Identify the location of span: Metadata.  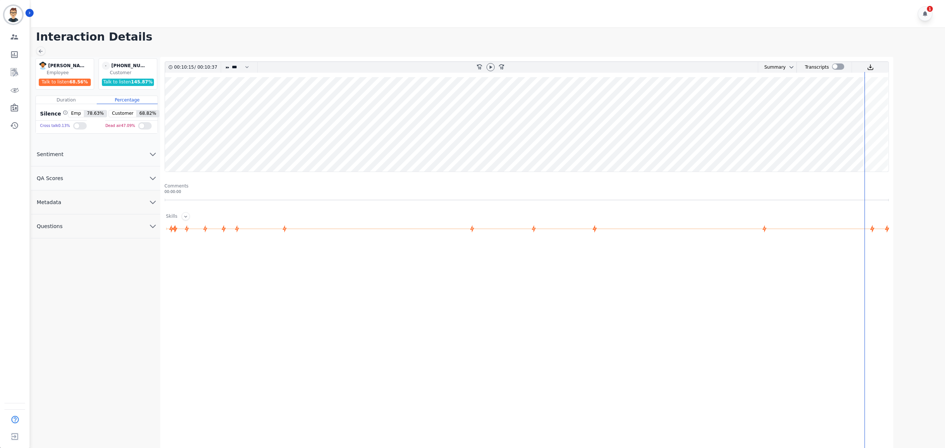
(49, 202).